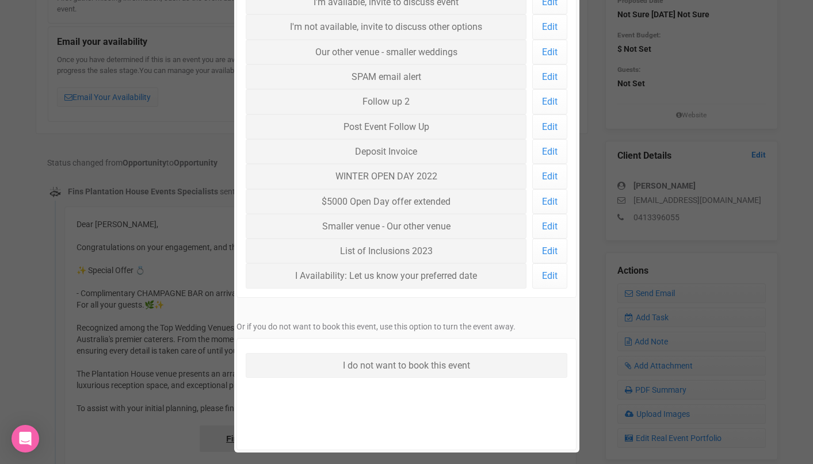  I want to click on a: List of Inclusions 2023, so click(386, 251).